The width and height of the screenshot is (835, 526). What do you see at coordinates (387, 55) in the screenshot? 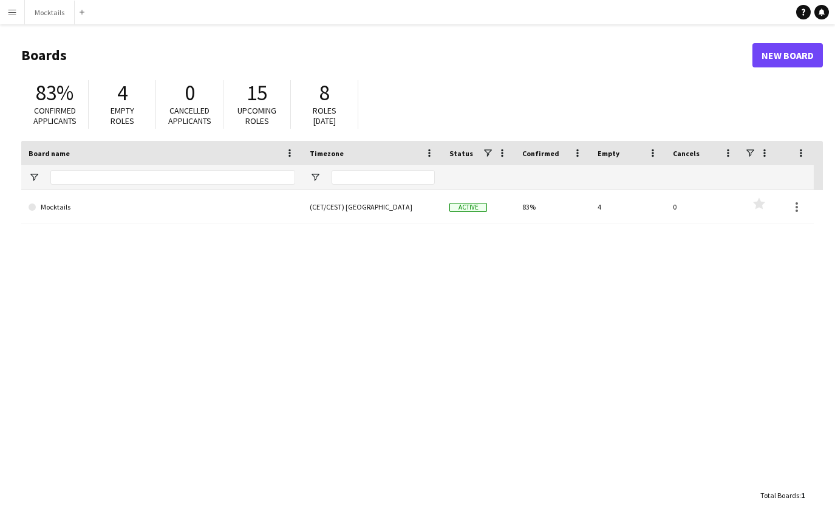
I see `h1: Boards` at bounding box center [387, 55].